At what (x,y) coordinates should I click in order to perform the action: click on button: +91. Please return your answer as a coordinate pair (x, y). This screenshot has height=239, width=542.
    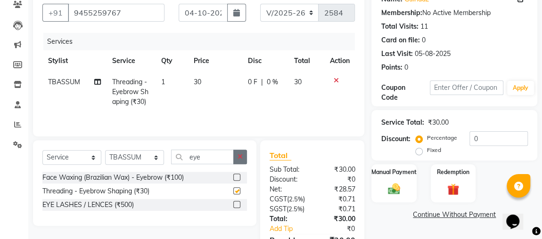
    Looking at the image, I should click on (56, 13).